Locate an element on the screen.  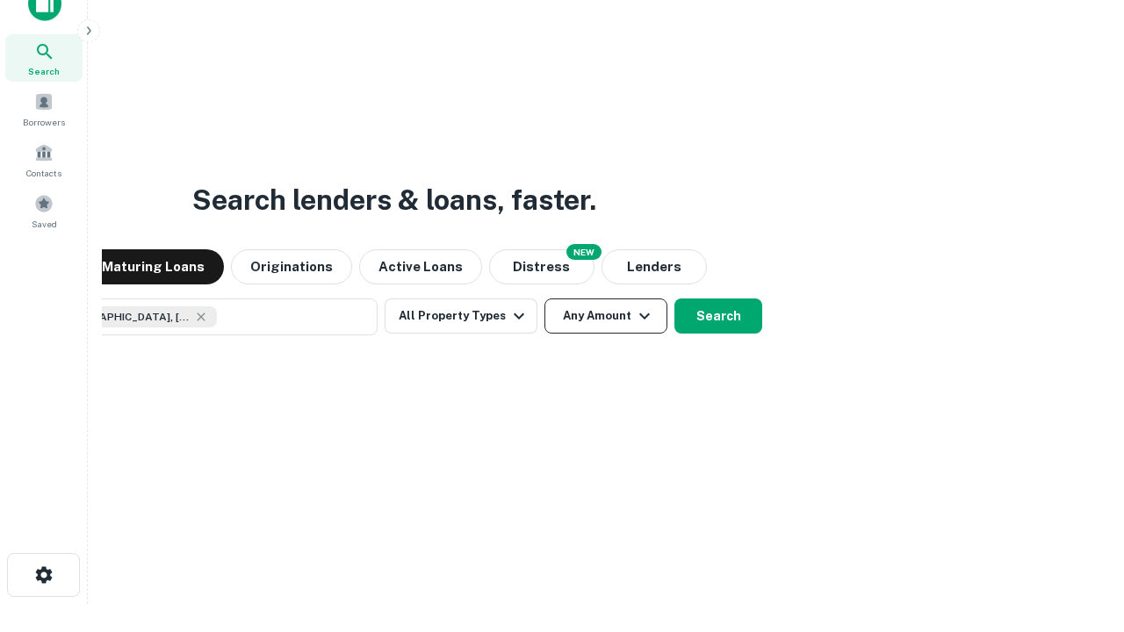
div: Saved is located at coordinates (44, 211).